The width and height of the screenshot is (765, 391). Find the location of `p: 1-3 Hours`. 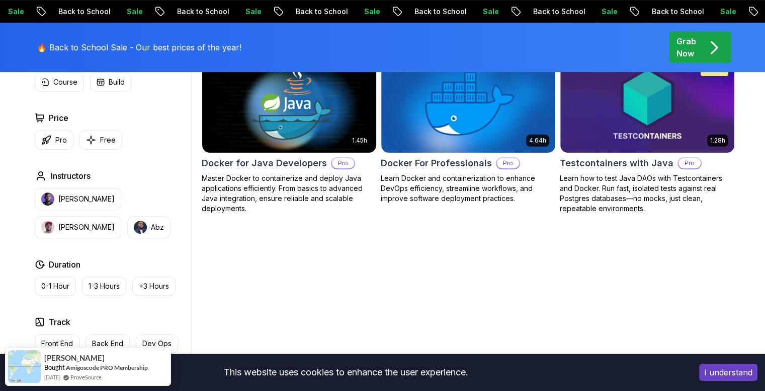

p: 1-3 Hours is located at coordinates (104, 286).